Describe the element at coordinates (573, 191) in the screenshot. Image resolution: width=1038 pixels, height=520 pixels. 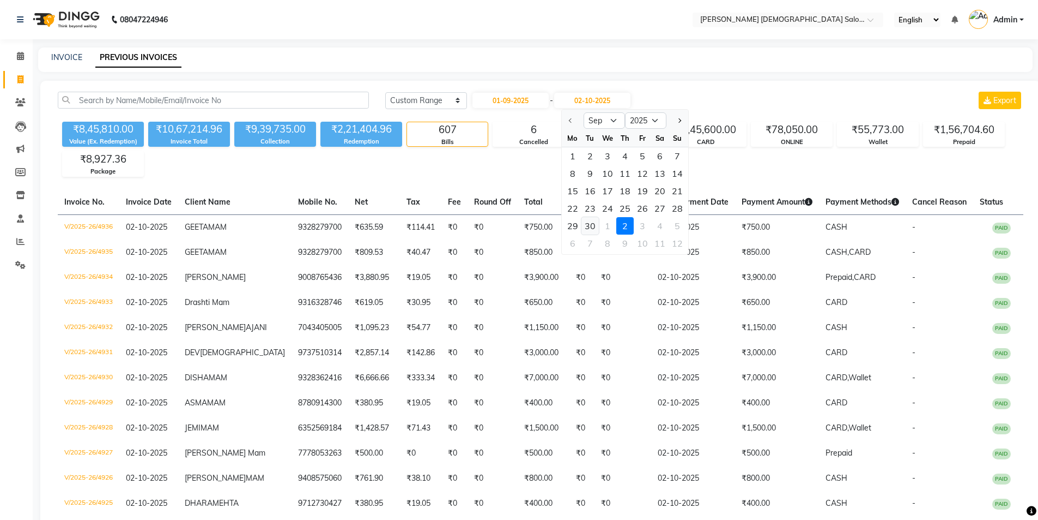
I see `div: Monday, September 15, 2025` at that location.